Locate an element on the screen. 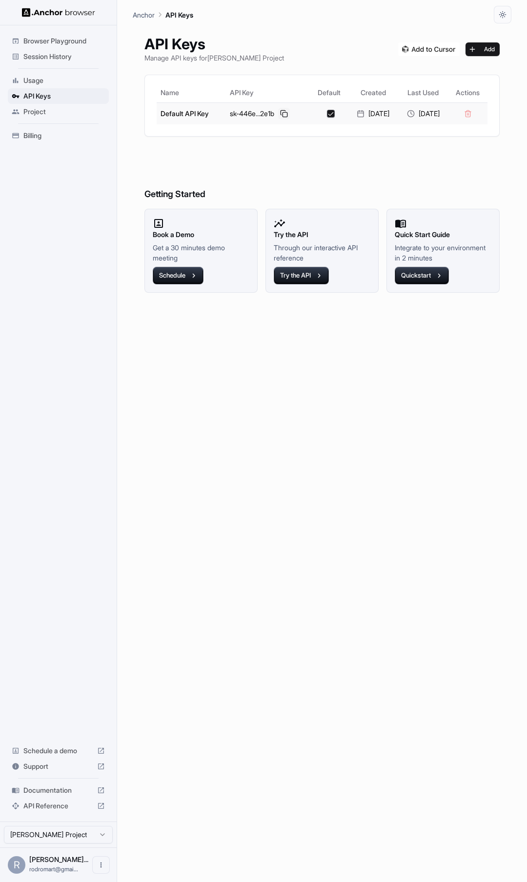 Image resolution: width=527 pixels, height=882 pixels. p: API Keys is located at coordinates (179, 15).